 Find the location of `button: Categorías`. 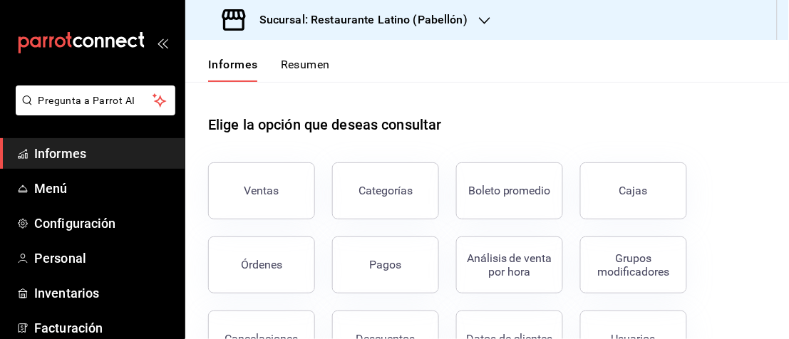

button: Categorías is located at coordinates (386, 191).